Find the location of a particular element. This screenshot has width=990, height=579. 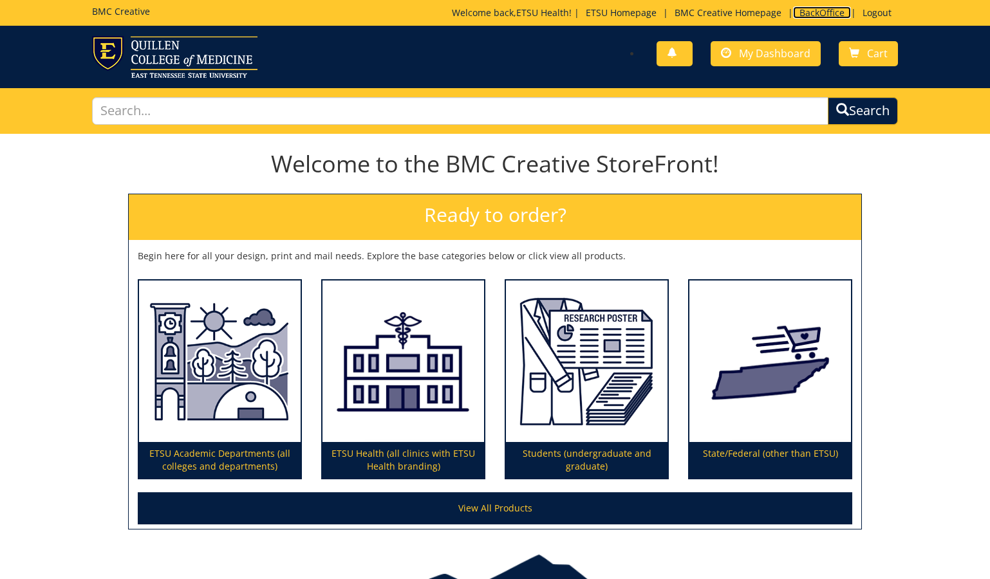

a: ETSU Health is located at coordinates (543, 12).